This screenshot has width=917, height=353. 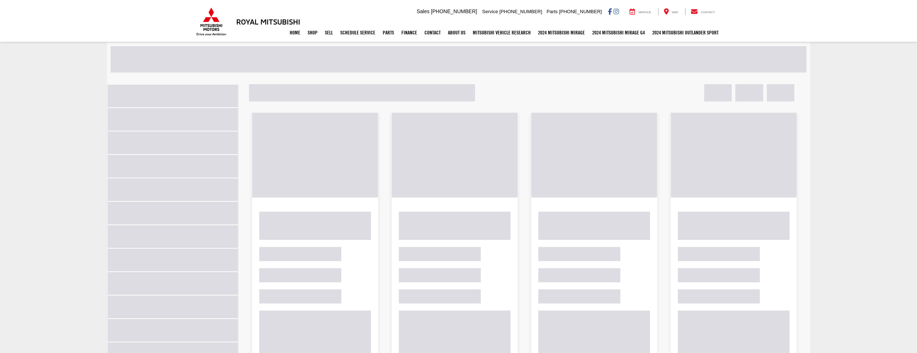 I want to click on a: Schedule Service: Opens in a new tab, so click(x=358, y=33).